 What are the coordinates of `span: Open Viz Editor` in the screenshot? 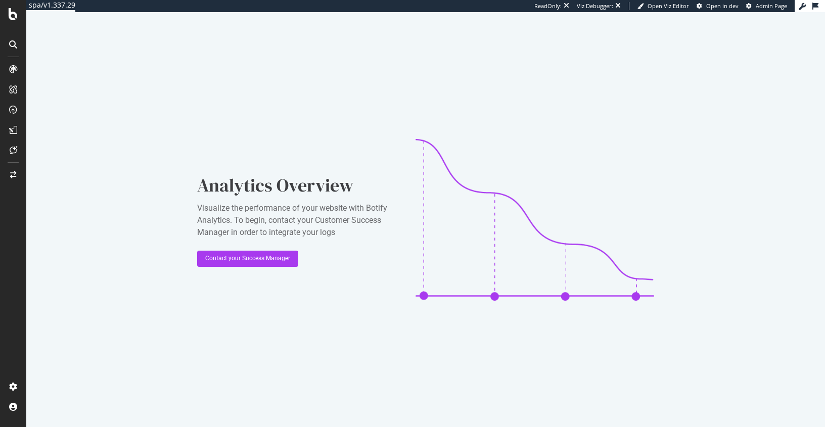 It's located at (668, 6).